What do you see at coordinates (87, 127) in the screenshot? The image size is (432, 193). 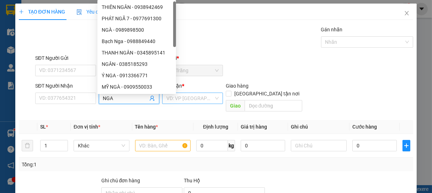 I see `span: Đơn vị tính` at bounding box center [87, 127].